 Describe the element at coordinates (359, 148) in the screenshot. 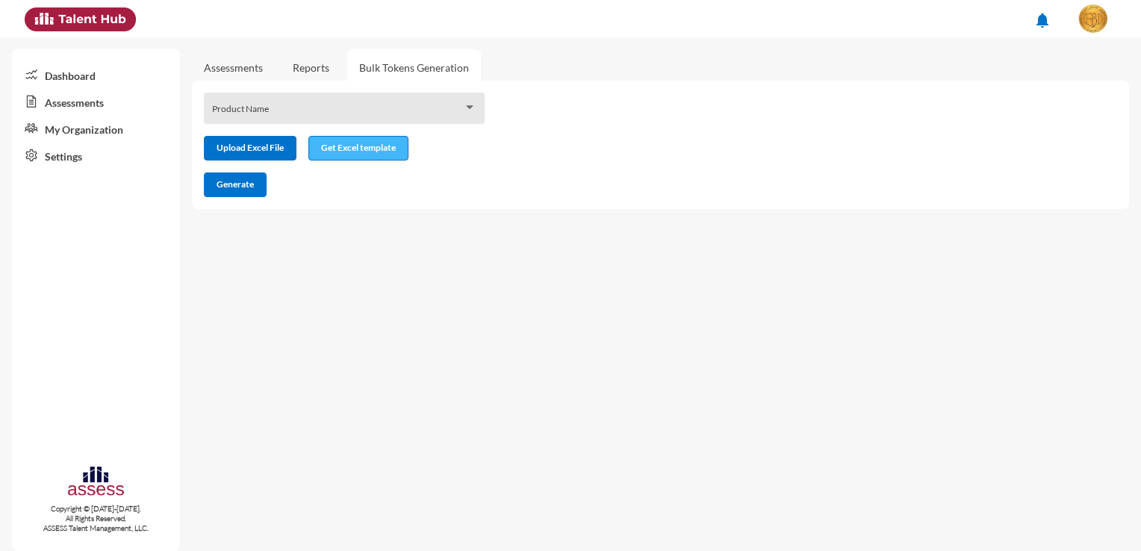

I see `button: Get Excel template` at that location.